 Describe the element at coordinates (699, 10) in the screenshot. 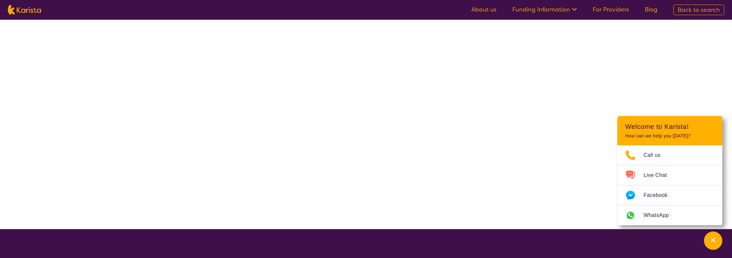

I see `a: Back to search` at that location.